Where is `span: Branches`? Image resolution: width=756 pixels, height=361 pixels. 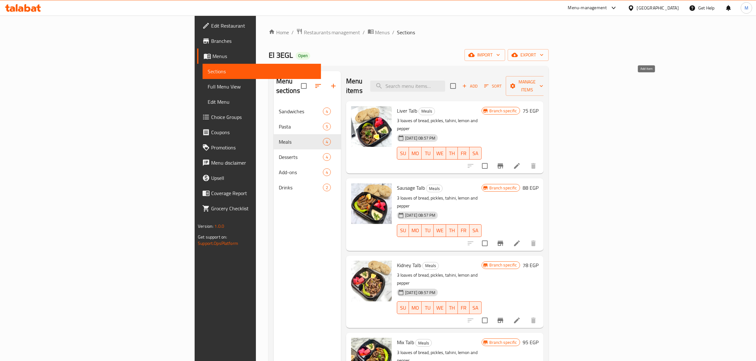 span: Branches is located at coordinates (264, 41).